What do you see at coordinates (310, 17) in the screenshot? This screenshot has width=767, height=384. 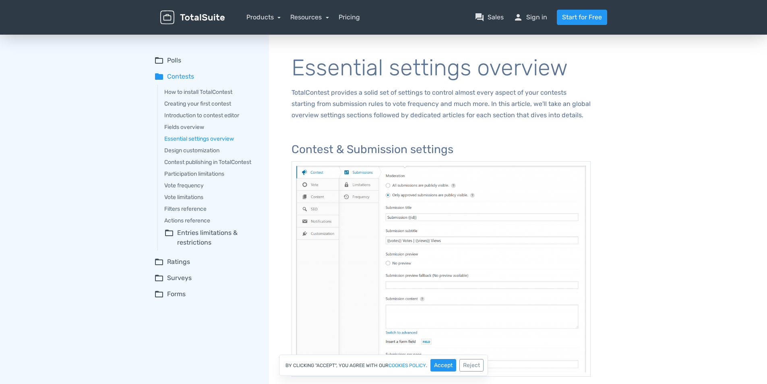 I see `a: Resources` at bounding box center [310, 17].